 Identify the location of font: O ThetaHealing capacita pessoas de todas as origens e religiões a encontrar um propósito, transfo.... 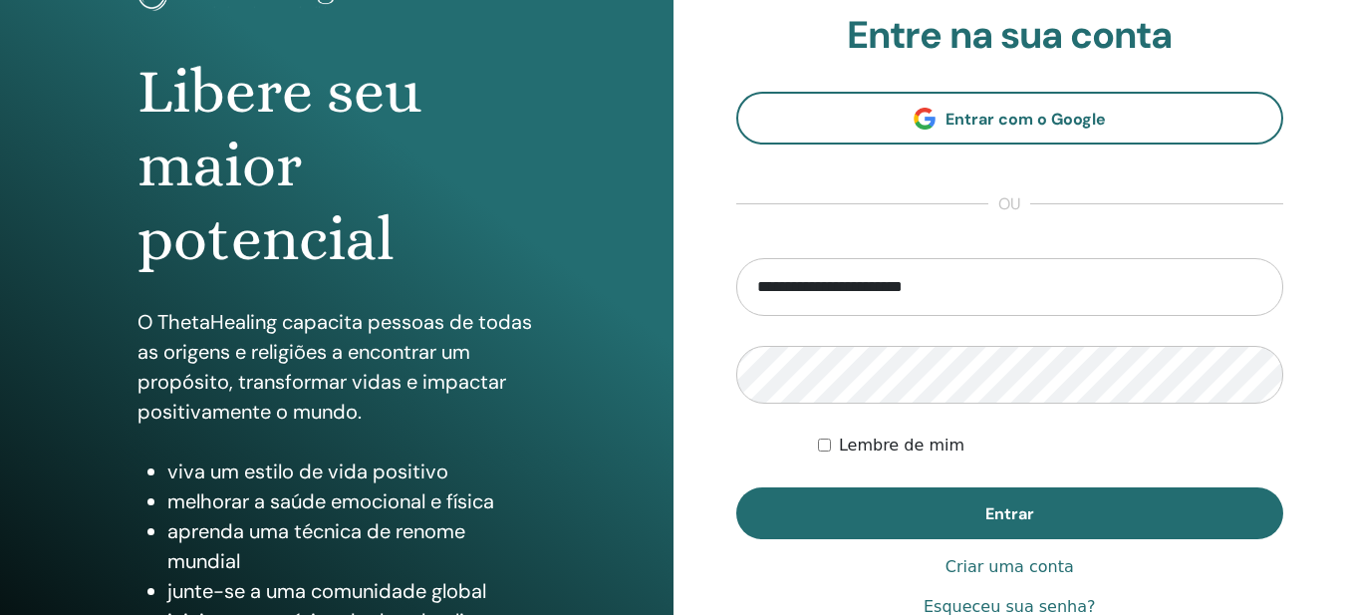
(335, 367).